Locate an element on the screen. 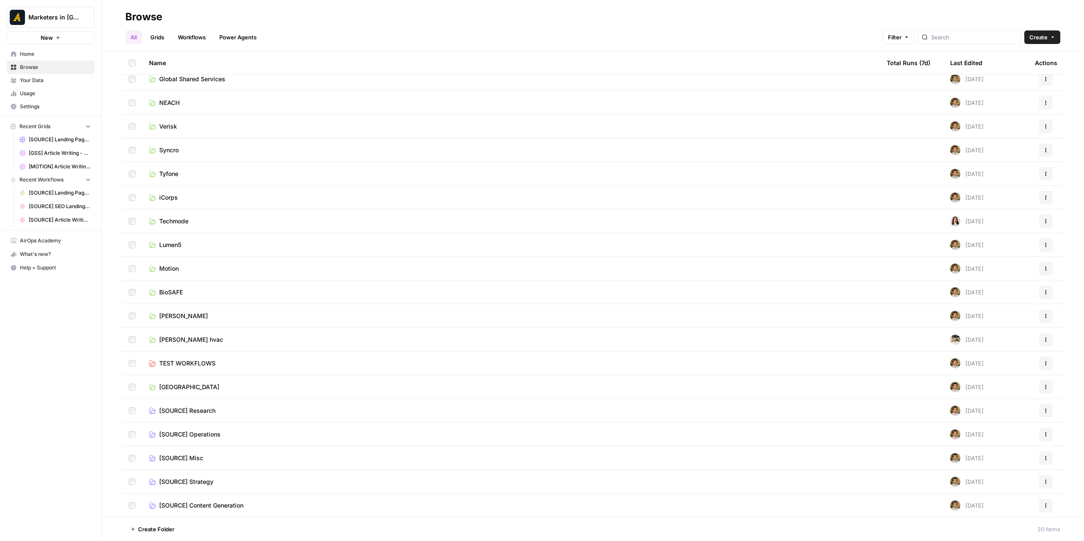 This screenshot has height=541, width=1084. a: Global Shared Services is located at coordinates (511, 79).